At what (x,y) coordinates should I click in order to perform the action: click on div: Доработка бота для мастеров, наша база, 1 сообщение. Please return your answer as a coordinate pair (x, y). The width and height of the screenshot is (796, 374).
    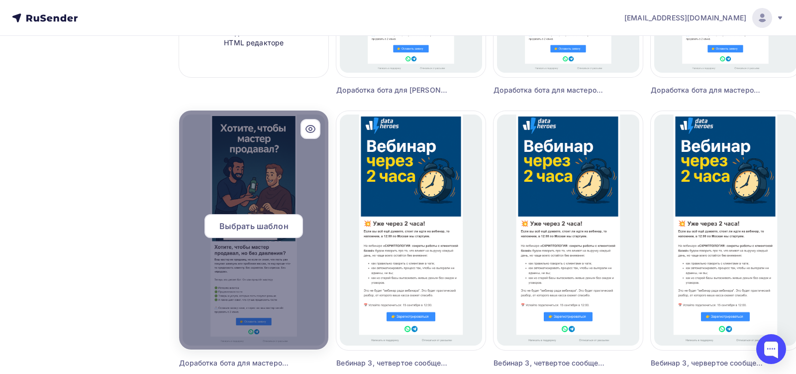
    Looking at the image, I should click on (235, 363).